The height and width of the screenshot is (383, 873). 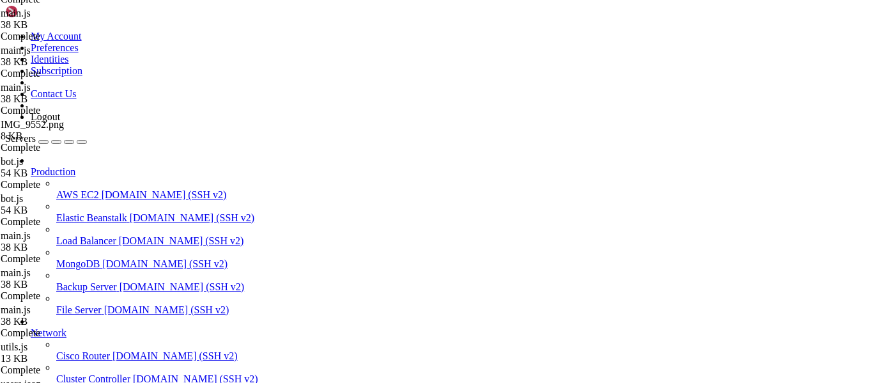 I want to click on div: 13 KB, so click(x=65, y=359).